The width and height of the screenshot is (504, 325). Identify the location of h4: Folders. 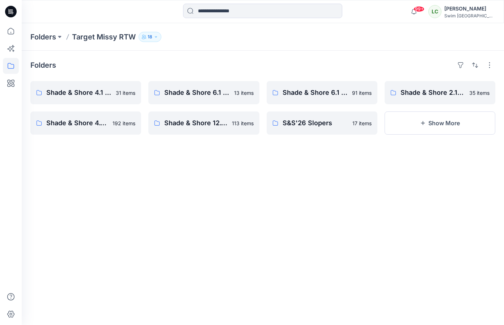
(43, 65).